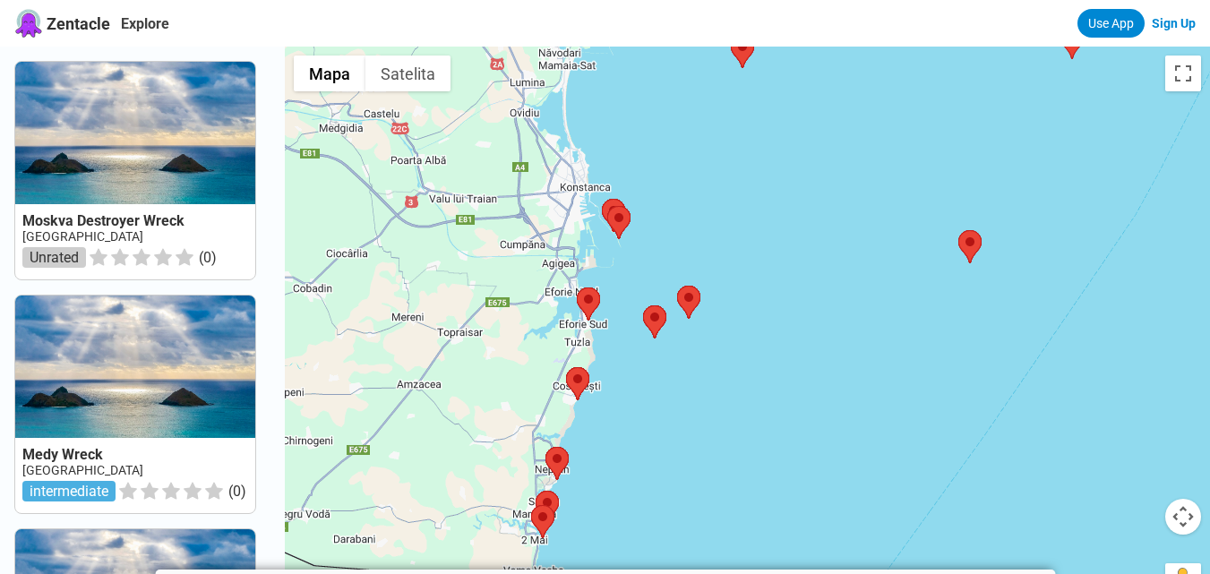 The width and height of the screenshot is (1210, 574). Describe the element at coordinates (330, 73) in the screenshot. I see `button: Pokaż mapę ulic` at that location.